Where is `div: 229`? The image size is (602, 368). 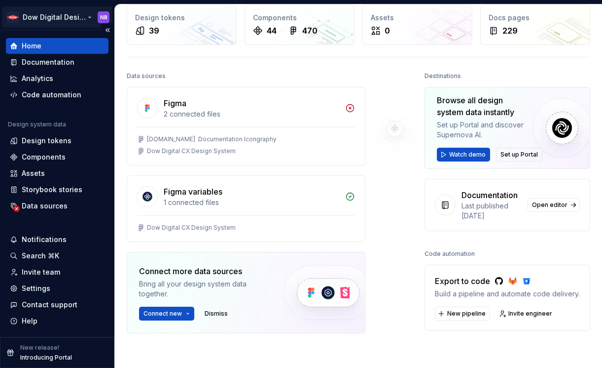 div: 229 is located at coordinates (510, 31).